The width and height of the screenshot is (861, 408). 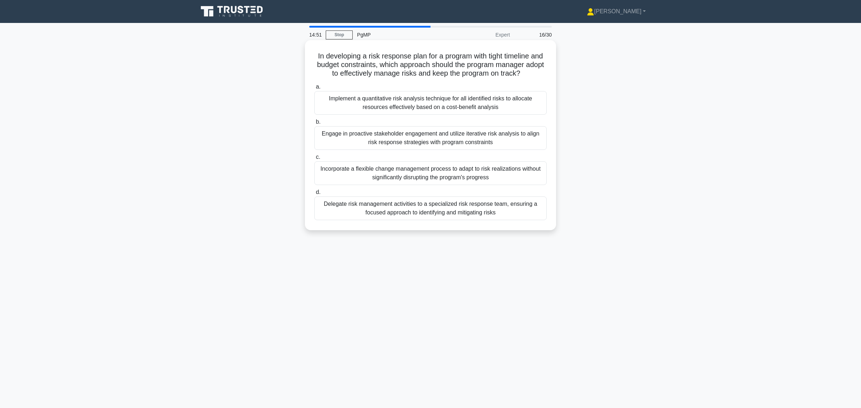 I want to click on div: Implement a quantitative risk analysis technique for all identified risks to allocate resources e..., so click(x=430, y=103).